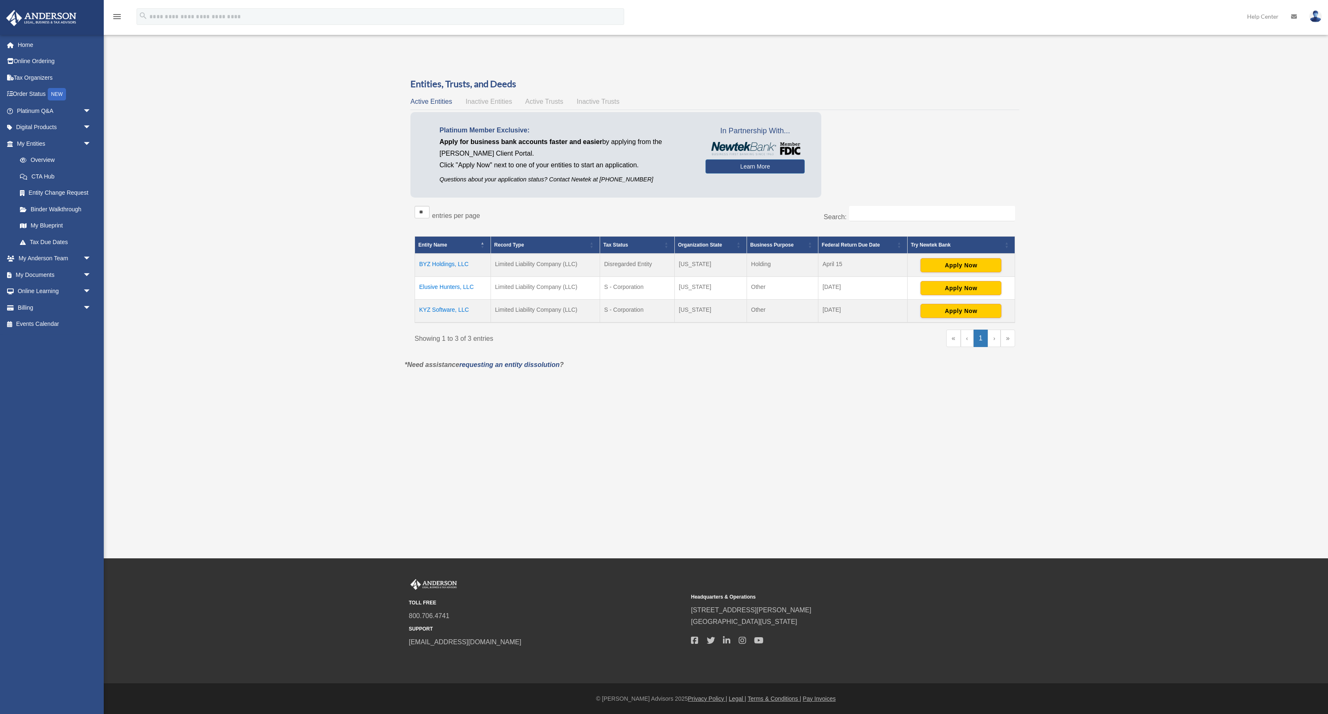 This screenshot has width=1328, height=714. I want to click on td: BYZ Holdings, LLC, so click(453, 265).